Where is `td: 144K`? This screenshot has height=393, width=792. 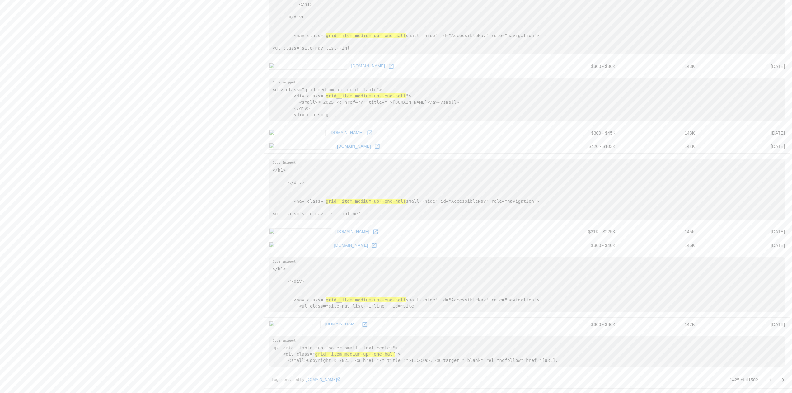
td: 144K is located at coordinates (660, 147).